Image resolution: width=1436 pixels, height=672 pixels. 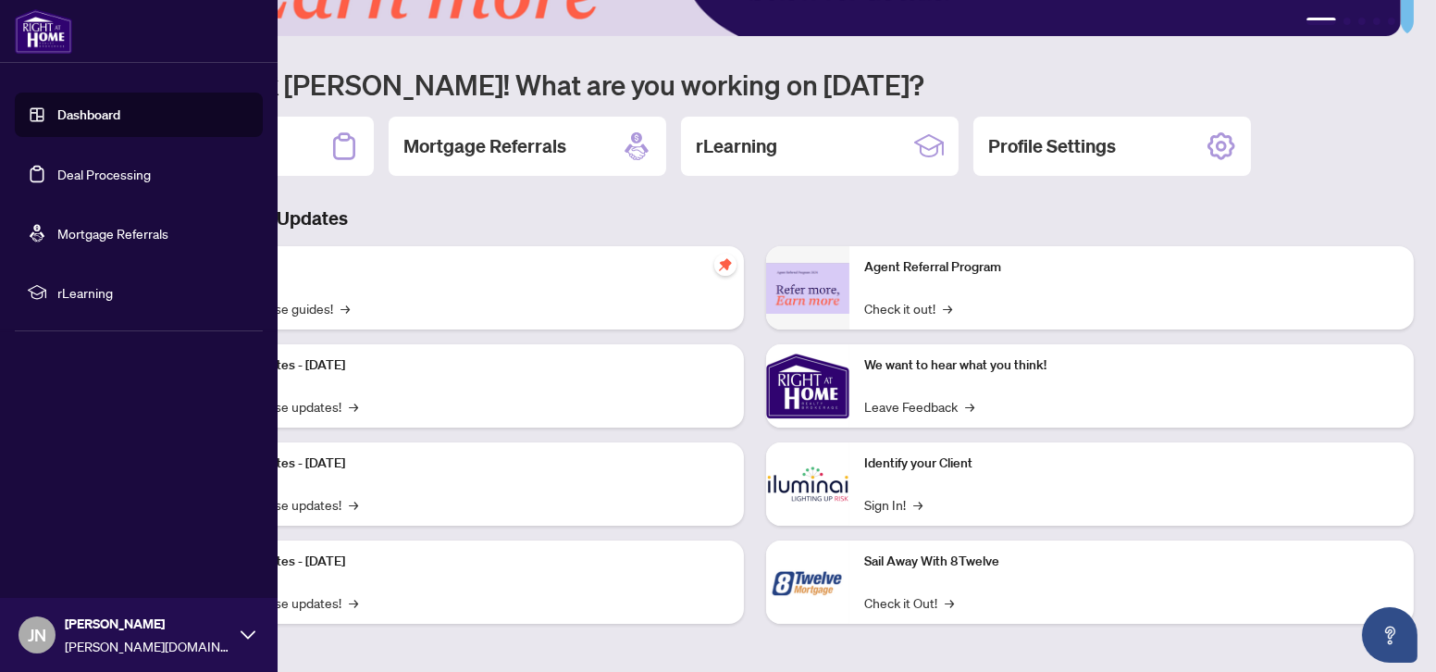 What do you see at coordinates (808, 582) in the screenshot?
I see `img: Sail Away With 8Twelve` at bounding box center [808, 582].